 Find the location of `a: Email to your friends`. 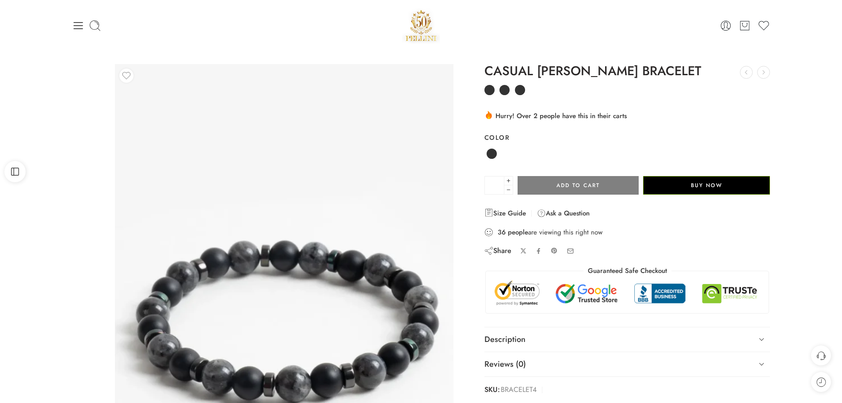

a: Email to your friends is located at coordinates (570, 251).